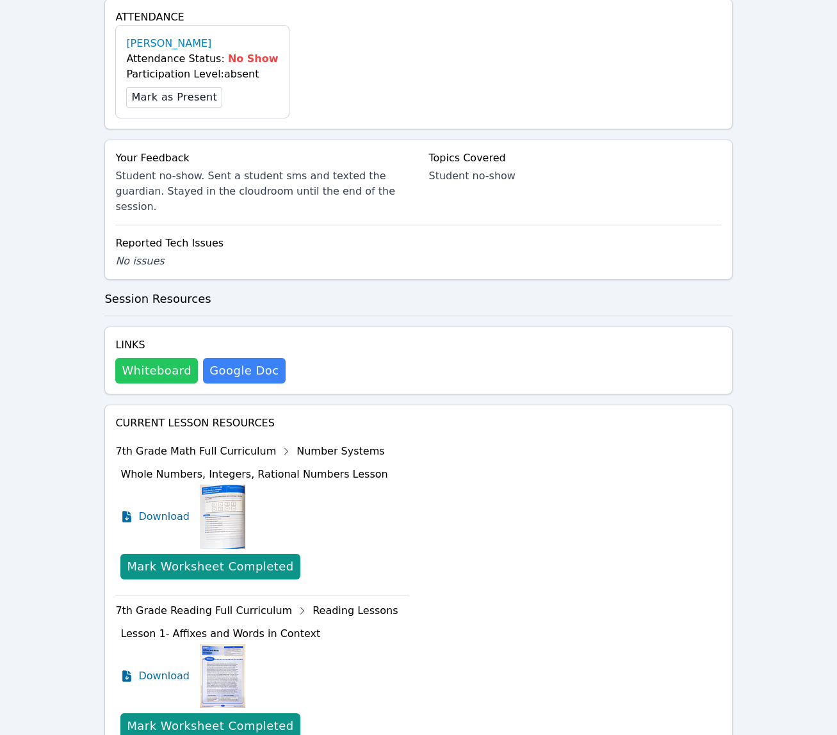  I want to click on div: Topics Covered, so click(575, 158).